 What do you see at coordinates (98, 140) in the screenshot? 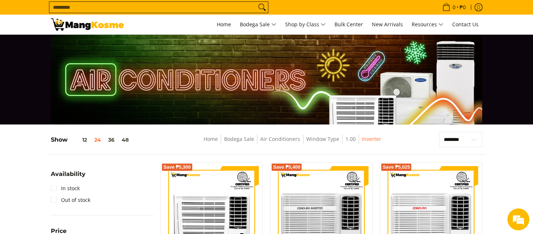
I see `button: 24` at bounding box center [98, 140].